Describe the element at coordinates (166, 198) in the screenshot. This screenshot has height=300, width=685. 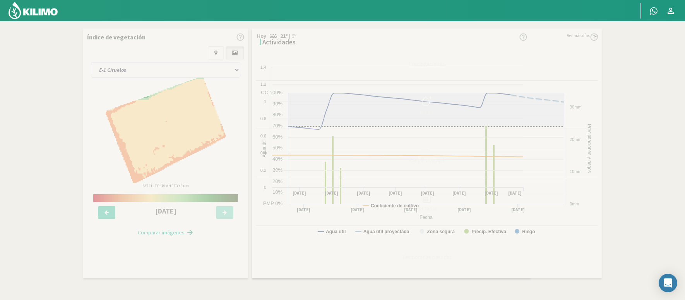
I see `img: scale` at that location.